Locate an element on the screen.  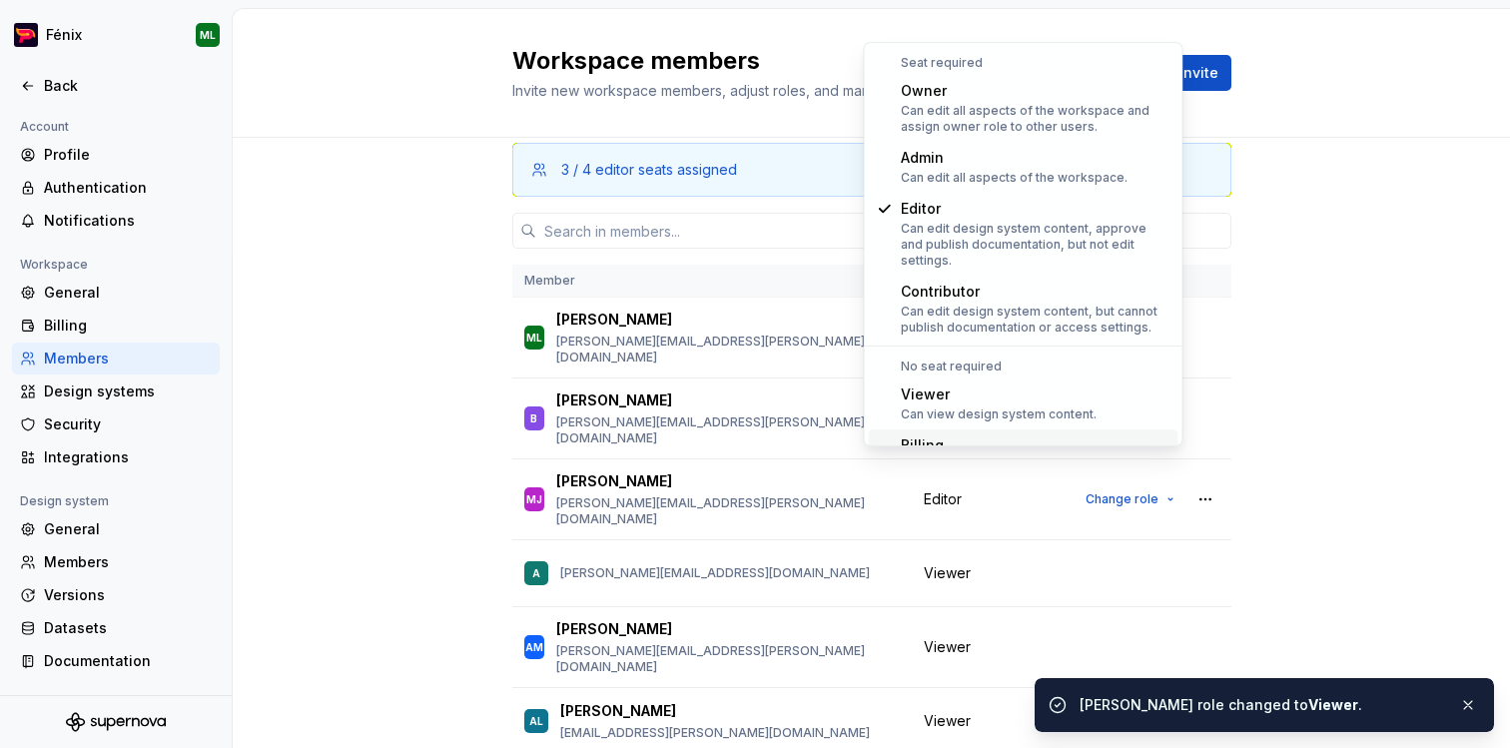
div: Admin is located at coordinates (1014, 158).